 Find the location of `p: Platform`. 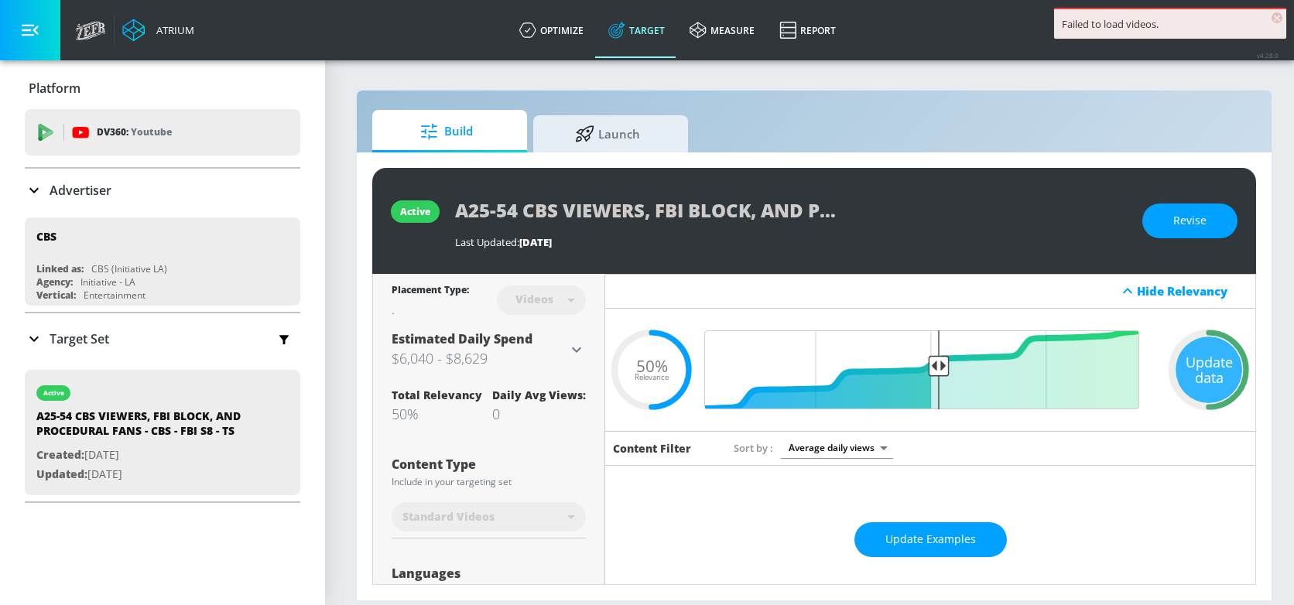

p: Platform is located at coordinates (54, 88).